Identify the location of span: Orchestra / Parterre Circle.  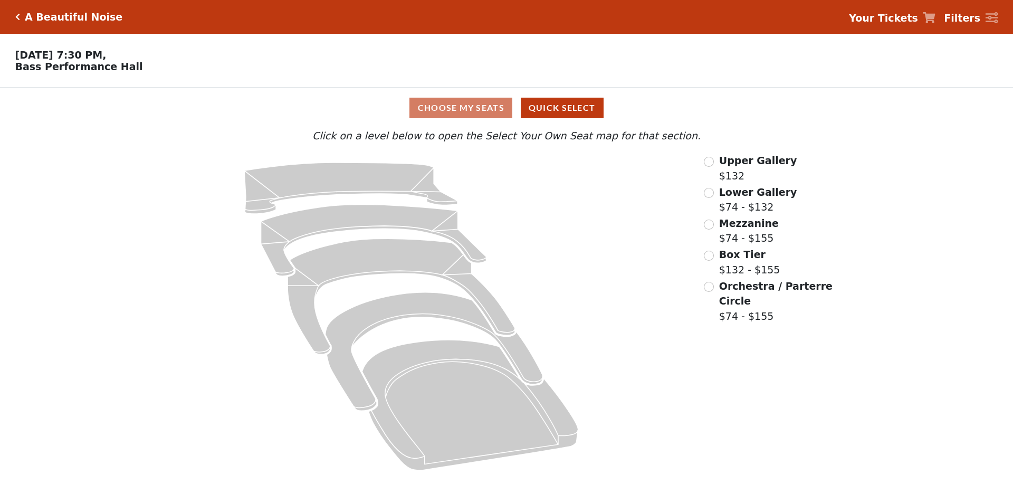
(776, 293).